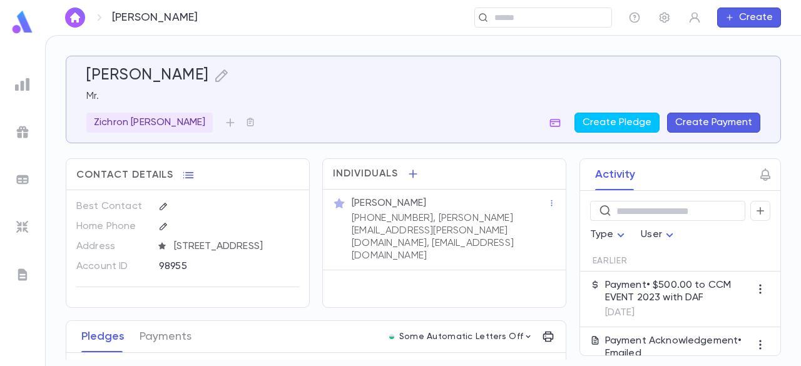 Image resolution: width=801 pixels, height=366 pixels. What do you see at coordinates (112, 266) in the screenshot?
I see `p: Account ID` at bounding box center [112, 266].